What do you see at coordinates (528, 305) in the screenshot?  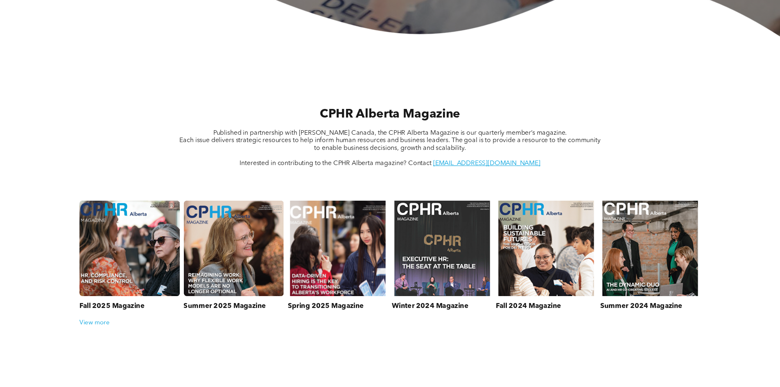 I see `h3: Fall 2024 Magazine` at bounding box center [528, 305].